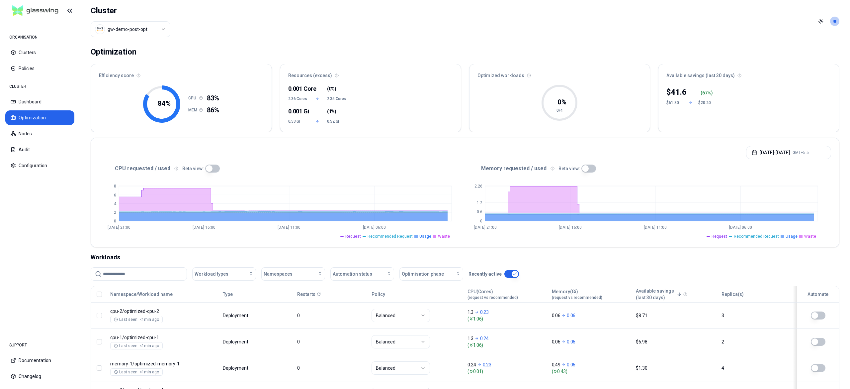  Describe the element at coordinates (337, 121) in the screenshot. I see `span: 0.52 Gi` at that location.